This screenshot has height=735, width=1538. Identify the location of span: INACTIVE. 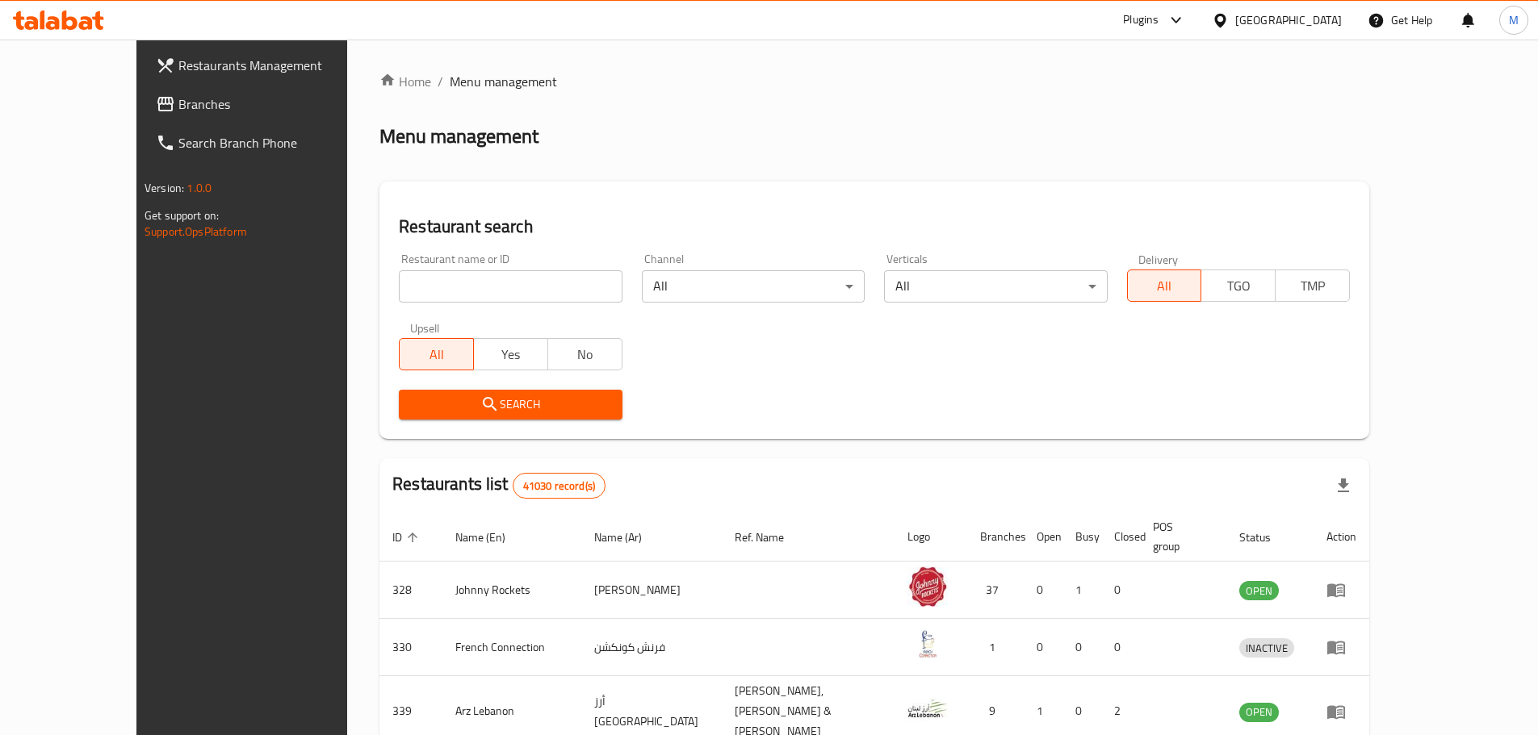
(1267, 648).